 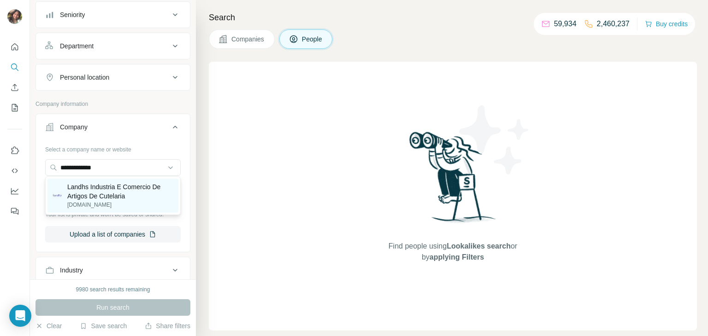 What do you see at coordinates (666, 24) in the screenshot?
I see `button: Buy credits` at bounding box center [666, 24].